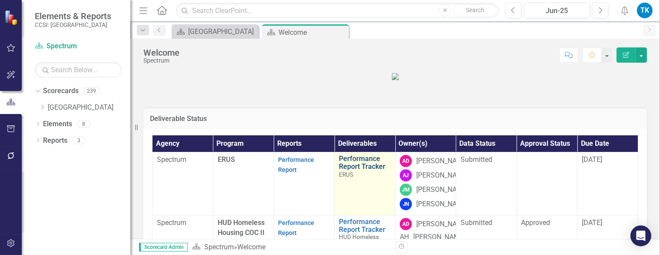 The height and width of the screenshot is (255, 660). I want to click on td: Double-Click to Edit Right Click for Context Menu, so click(365, 183).